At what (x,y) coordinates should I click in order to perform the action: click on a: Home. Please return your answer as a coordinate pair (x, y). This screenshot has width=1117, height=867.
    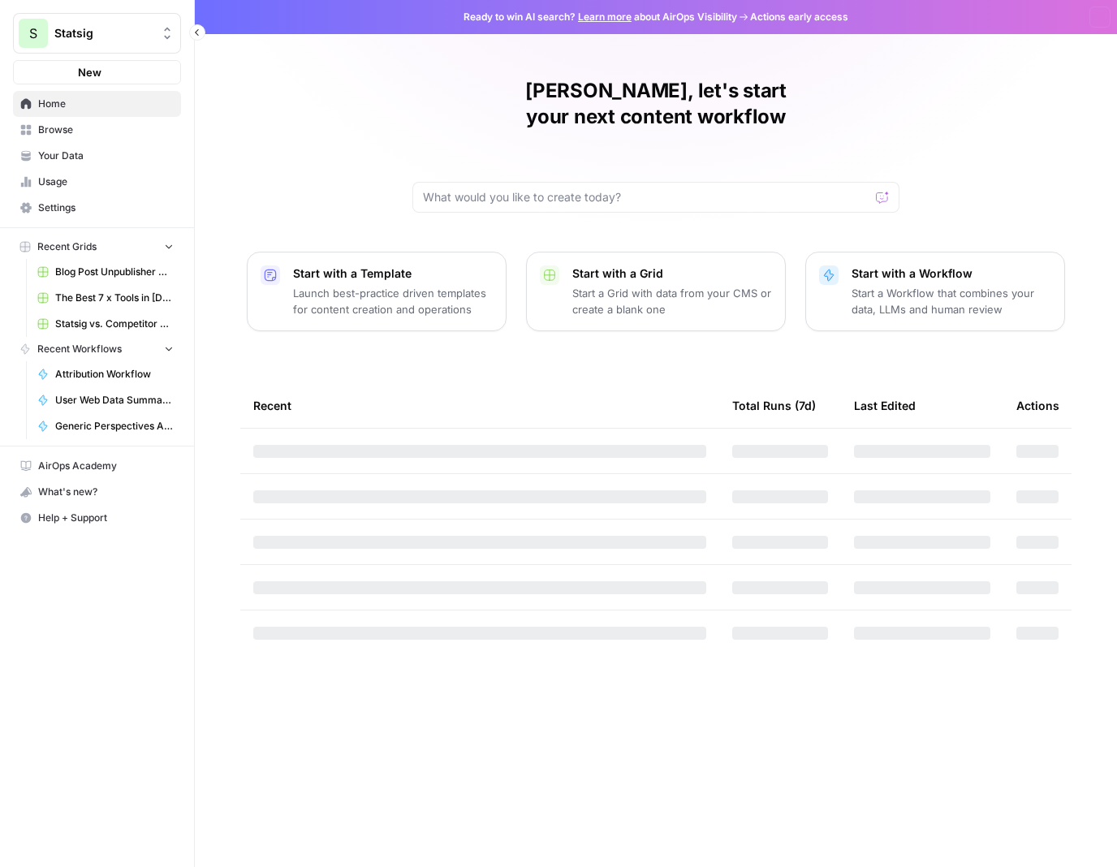
    Looking at the image, I should click on (97, 104).